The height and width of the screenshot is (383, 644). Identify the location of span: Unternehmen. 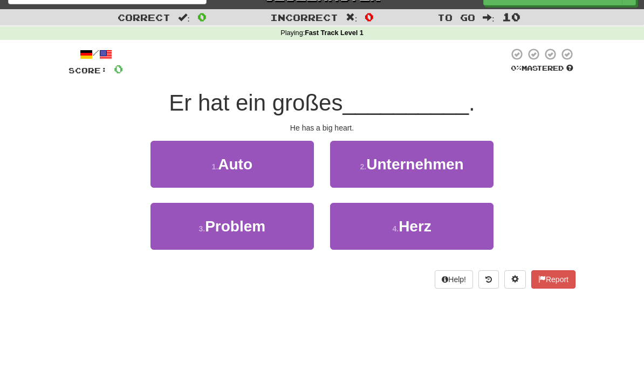
(415, 165).